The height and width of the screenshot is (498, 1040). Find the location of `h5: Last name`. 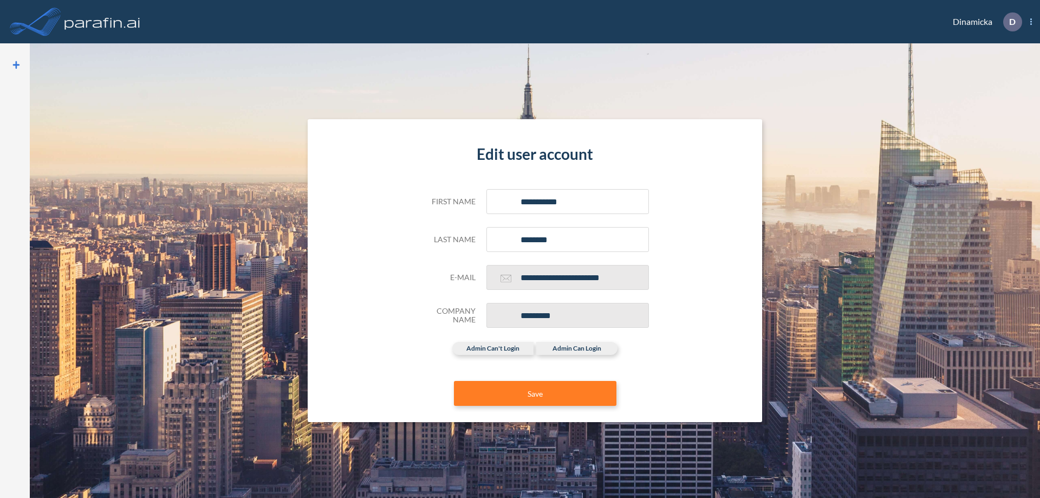

h5: Last name is located at coordinates (448, 239).